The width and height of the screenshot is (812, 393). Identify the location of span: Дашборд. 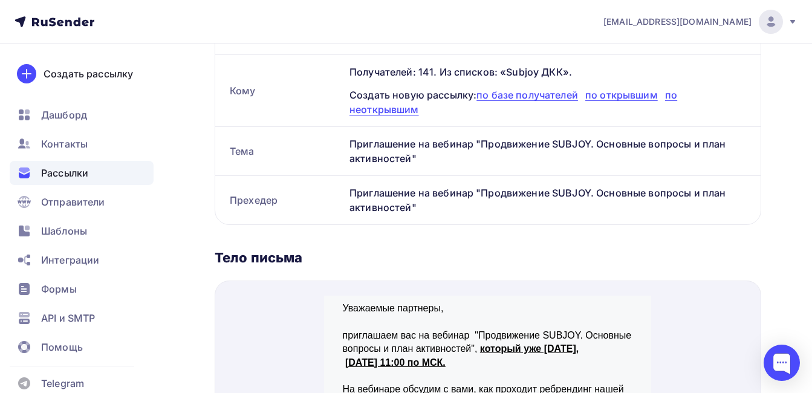
(64, 115).